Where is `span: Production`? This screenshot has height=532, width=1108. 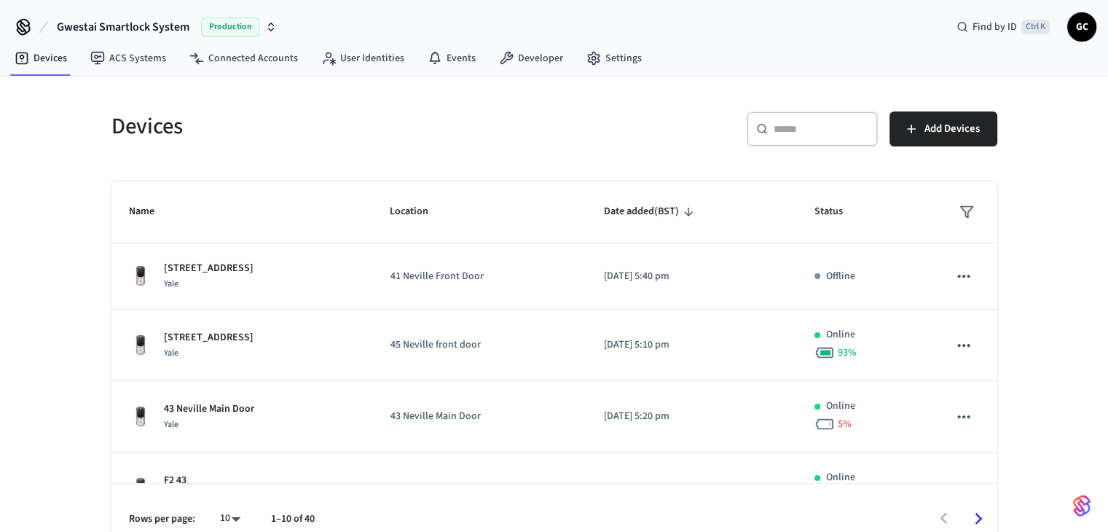 span: Production is located at coordinates (230, 27).